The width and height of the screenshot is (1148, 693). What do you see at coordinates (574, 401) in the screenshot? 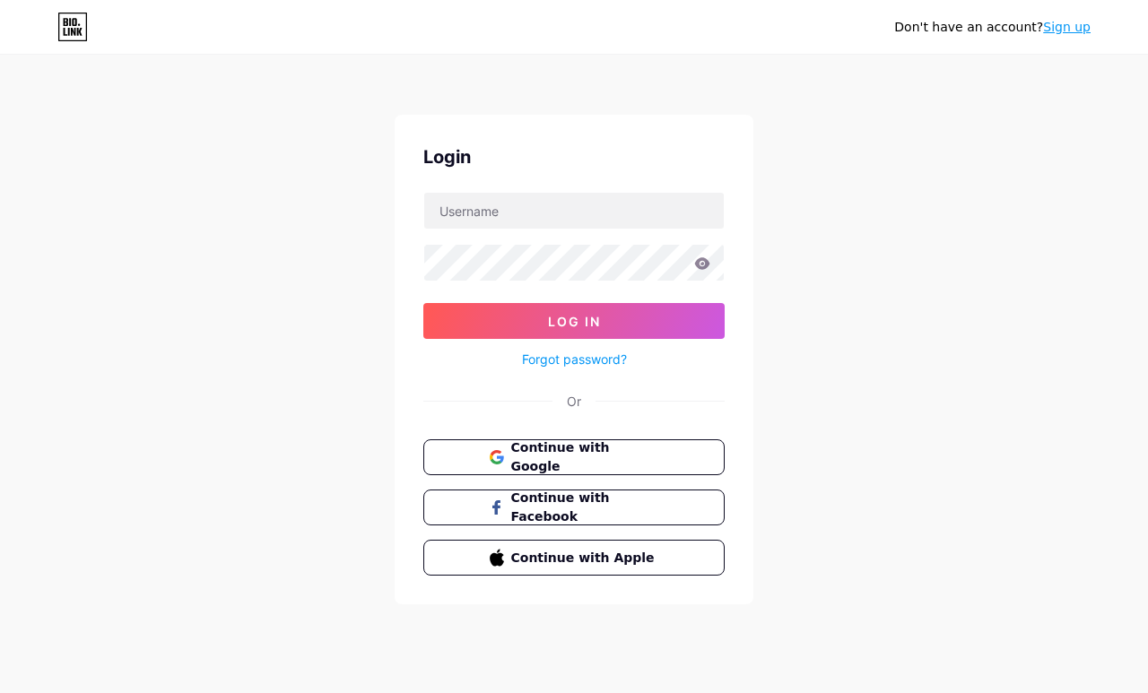
I see `div: Or` at bounding box center [574, 401].